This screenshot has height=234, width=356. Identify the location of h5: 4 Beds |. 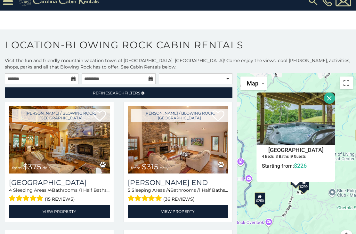
(269, 157).